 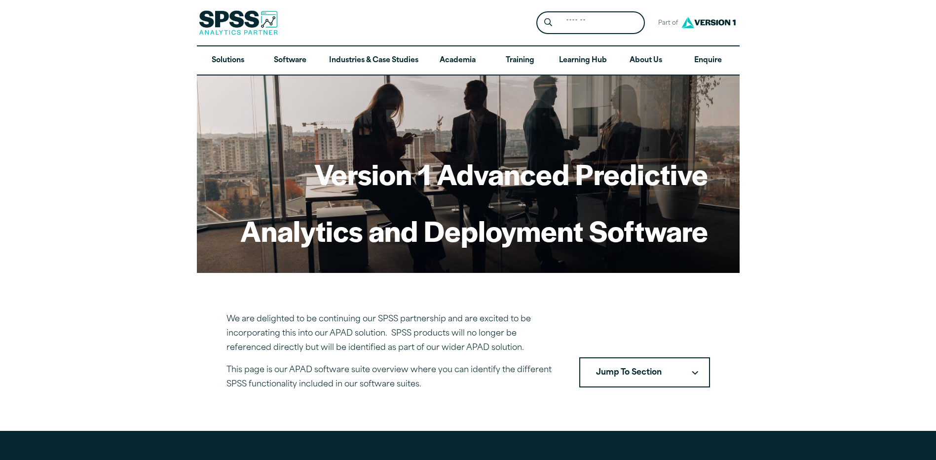 I want to click on a: Enquire, so click(x=708, y=61).